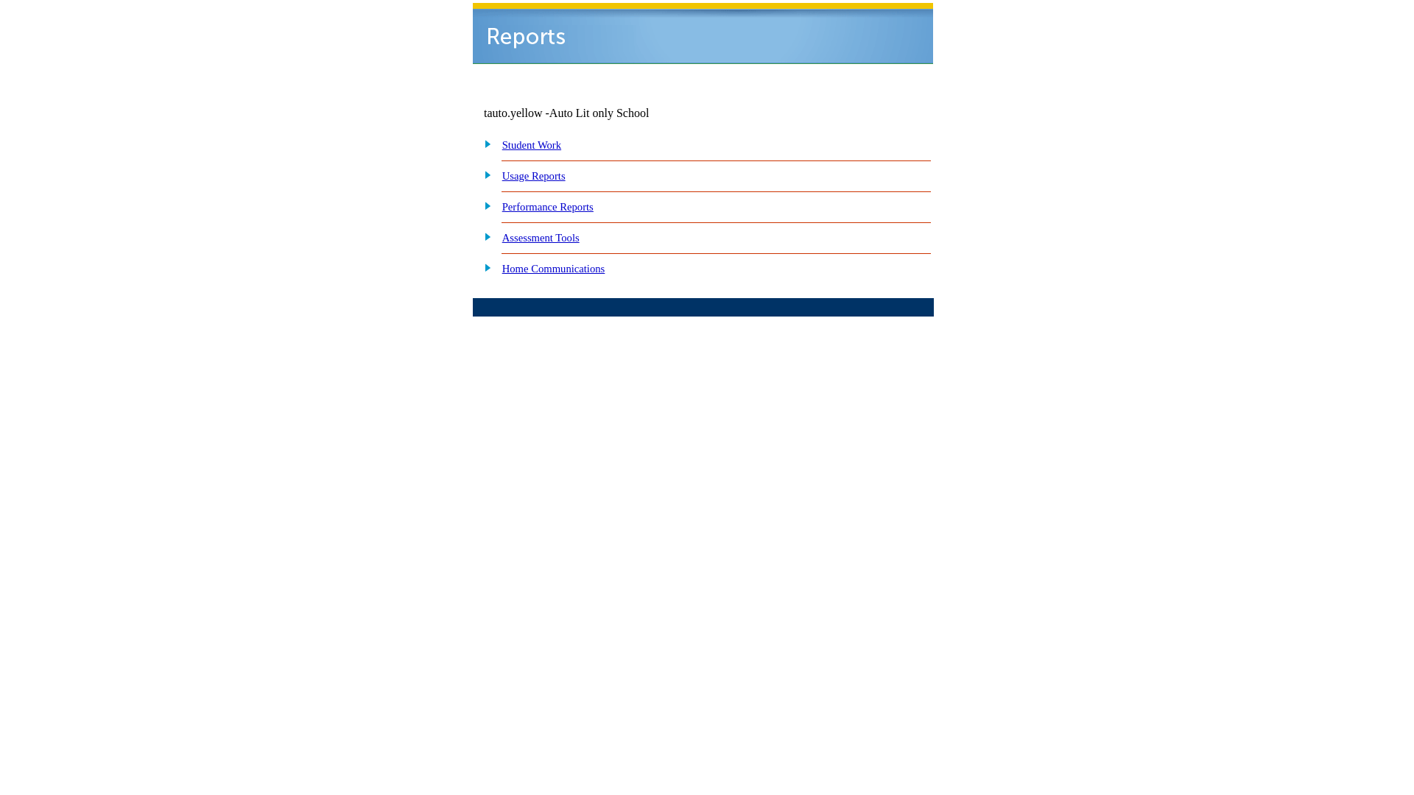 The image size is (1414, 795). Describe the element at coordinates (532, 145) in the screenshot. I see `a: Student Work` at that location.